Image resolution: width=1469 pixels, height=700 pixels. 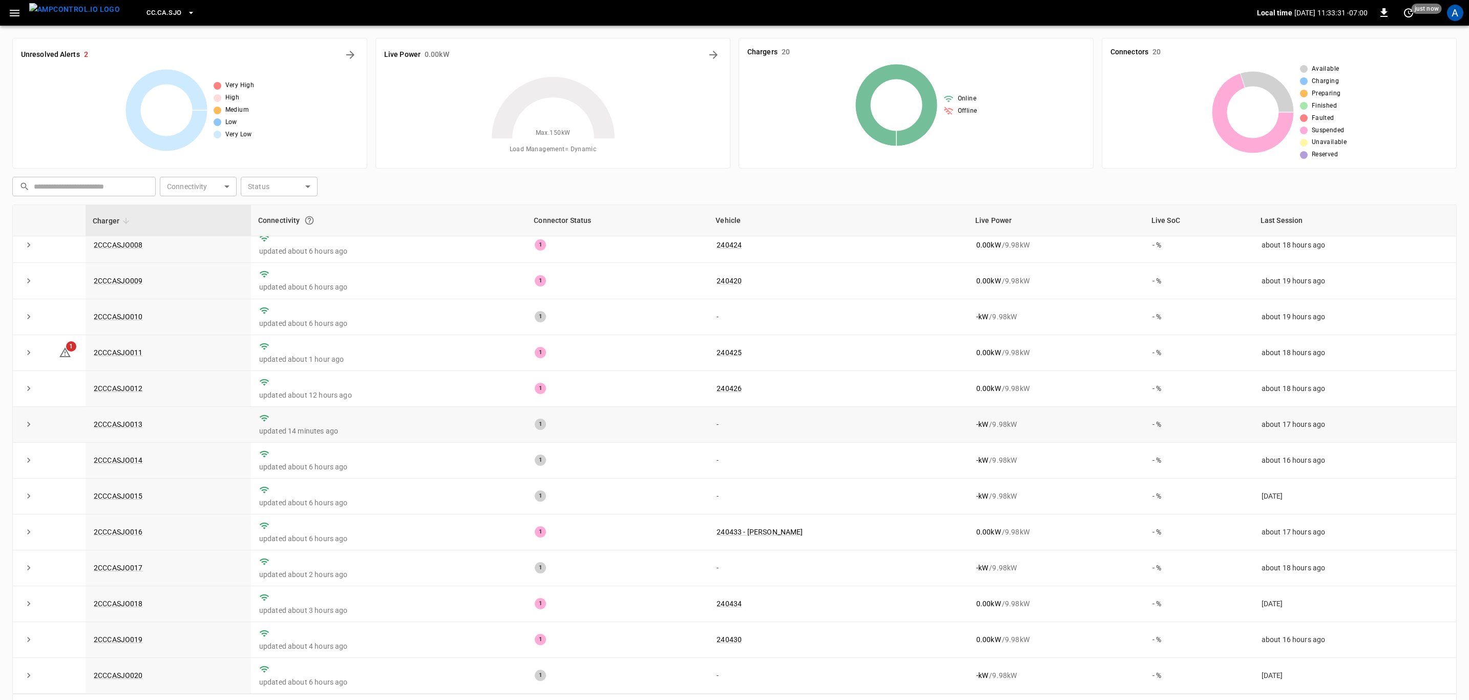 What do you see at coordinates (118, 532) in the screenshot?
I see `a: 2CCCASJO016` at bounding box center [118, 532].